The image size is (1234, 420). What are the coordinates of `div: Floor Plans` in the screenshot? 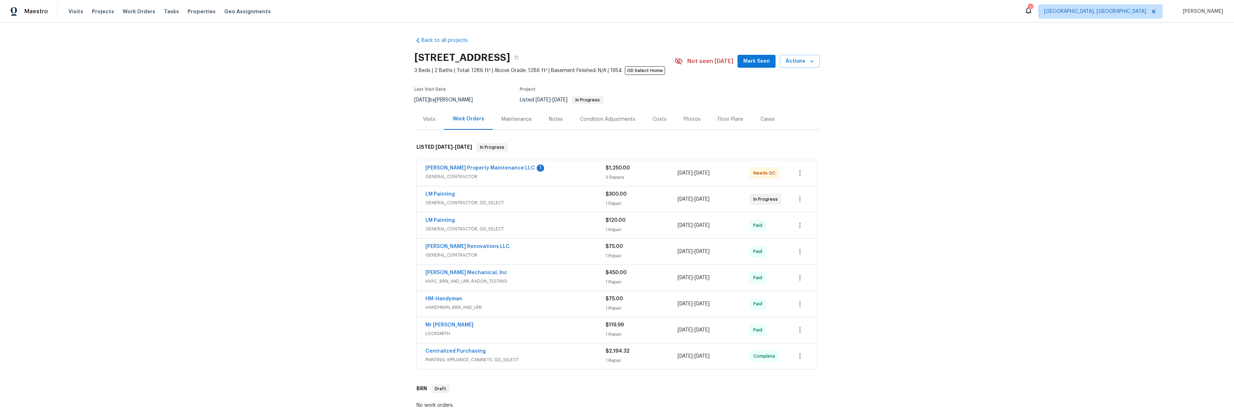 It's located at (730, 119).